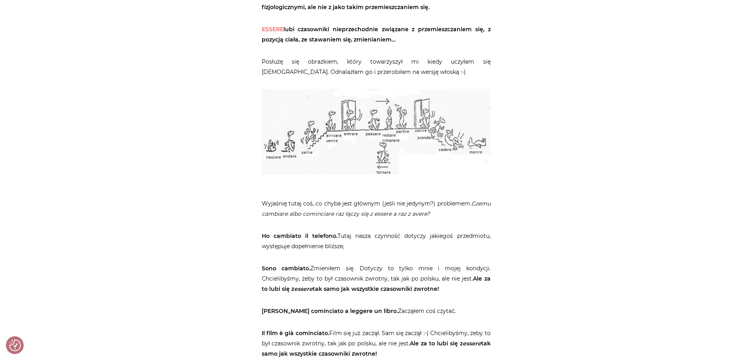 This screenshot has width=752, height=360. I want to click on p: Zacząłem coś czytać., so click(376, 311).